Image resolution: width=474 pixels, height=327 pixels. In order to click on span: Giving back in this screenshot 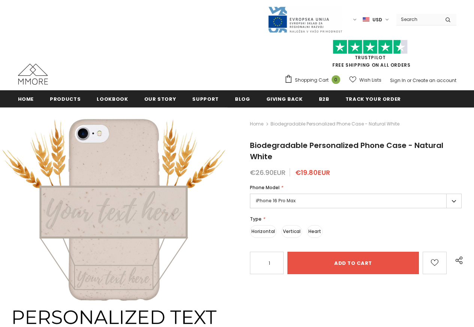, I will do `click(285, 99)`.